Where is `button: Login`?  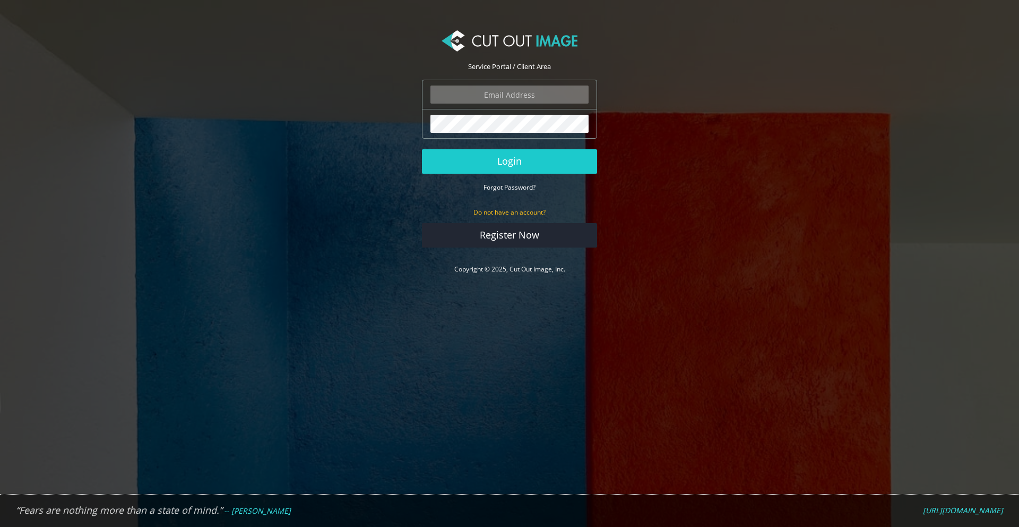
button: Login is located at coordinates (510, 161).